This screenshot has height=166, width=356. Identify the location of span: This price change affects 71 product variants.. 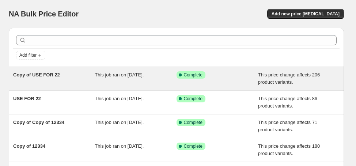
(287, 126).